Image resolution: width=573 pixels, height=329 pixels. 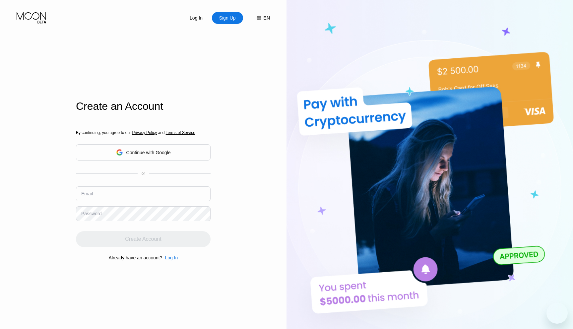 I want to click on span: and, so click(x=161, y=133).